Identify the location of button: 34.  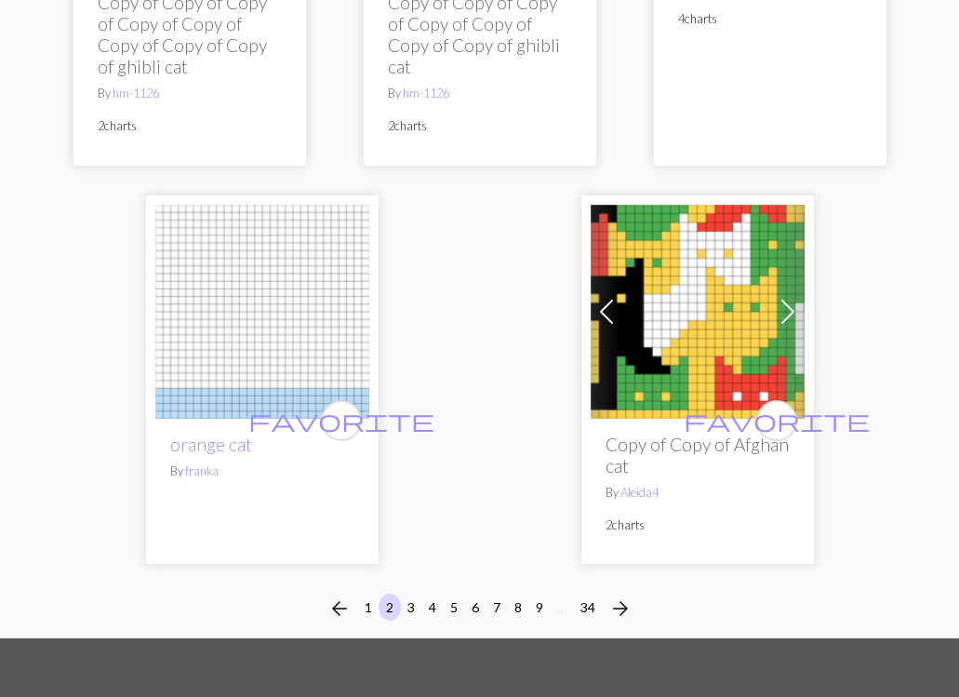
(588, 607).